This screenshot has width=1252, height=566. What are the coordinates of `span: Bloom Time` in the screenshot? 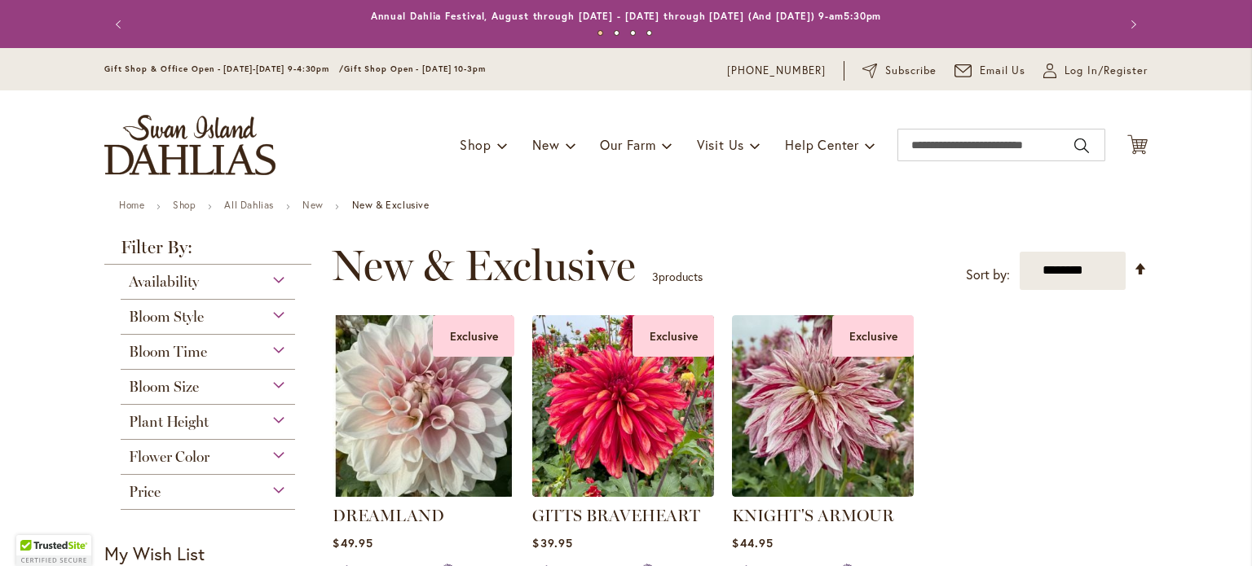 It's located at (168, 352).